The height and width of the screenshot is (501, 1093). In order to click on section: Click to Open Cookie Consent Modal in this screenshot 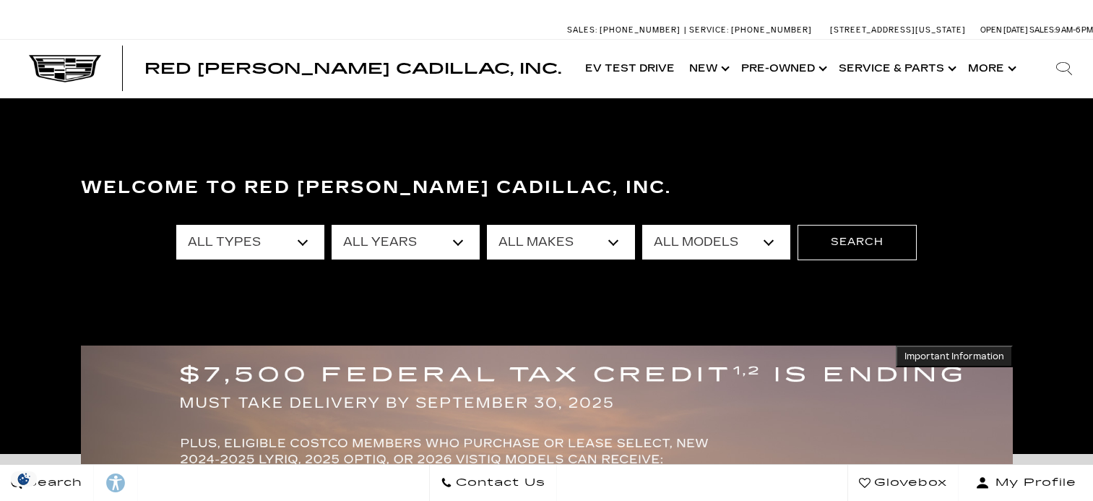, I will do `click(24, 478)`.